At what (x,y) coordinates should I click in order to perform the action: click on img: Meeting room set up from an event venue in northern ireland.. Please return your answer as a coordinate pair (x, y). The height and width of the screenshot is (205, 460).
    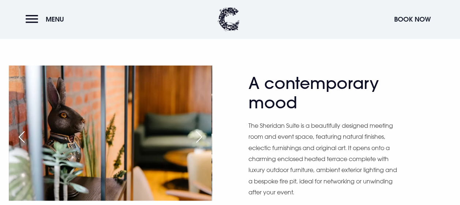
    Looking at the image, I should click on (313, 133).